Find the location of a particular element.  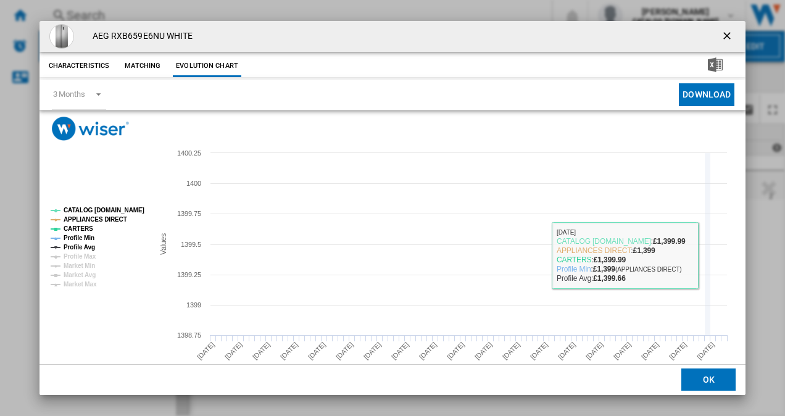

button: Evolution chart is located at coordinates (207, 66).